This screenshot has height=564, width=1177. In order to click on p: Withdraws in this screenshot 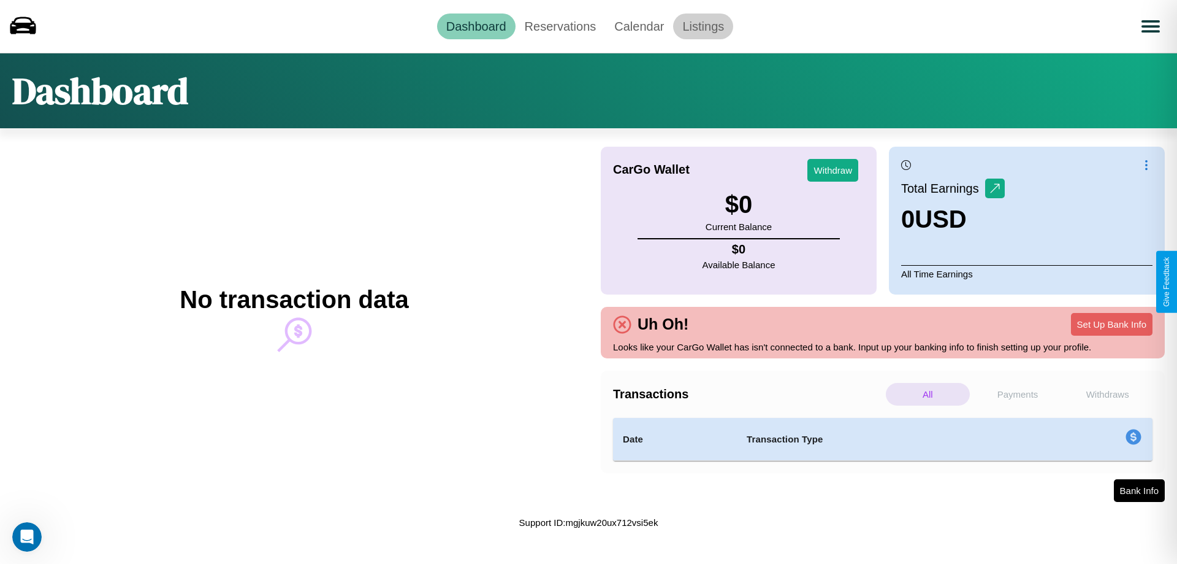, I will do `click(1107, 394)`.